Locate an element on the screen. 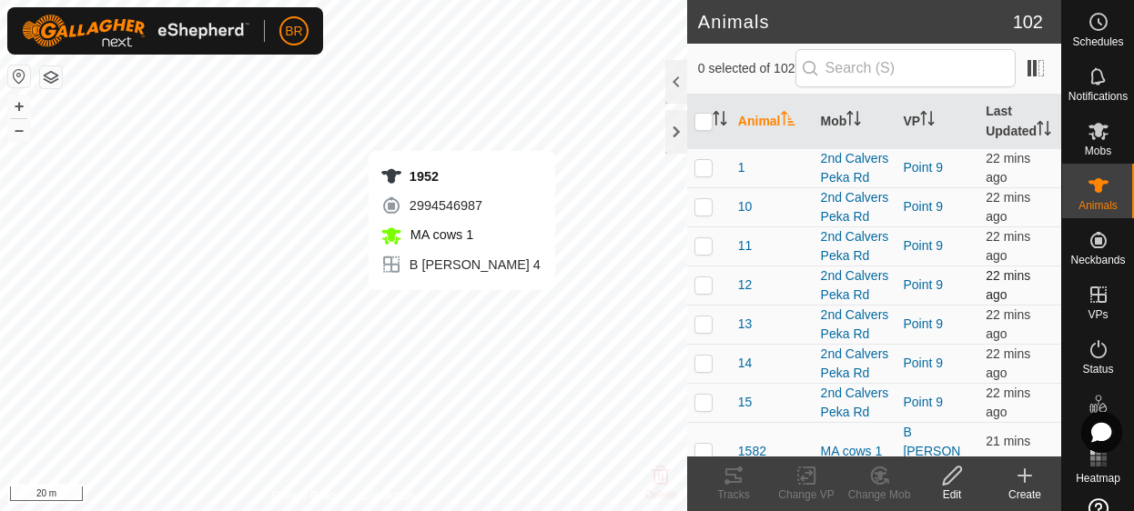  span: 13 is located at coordinates (745, 324).